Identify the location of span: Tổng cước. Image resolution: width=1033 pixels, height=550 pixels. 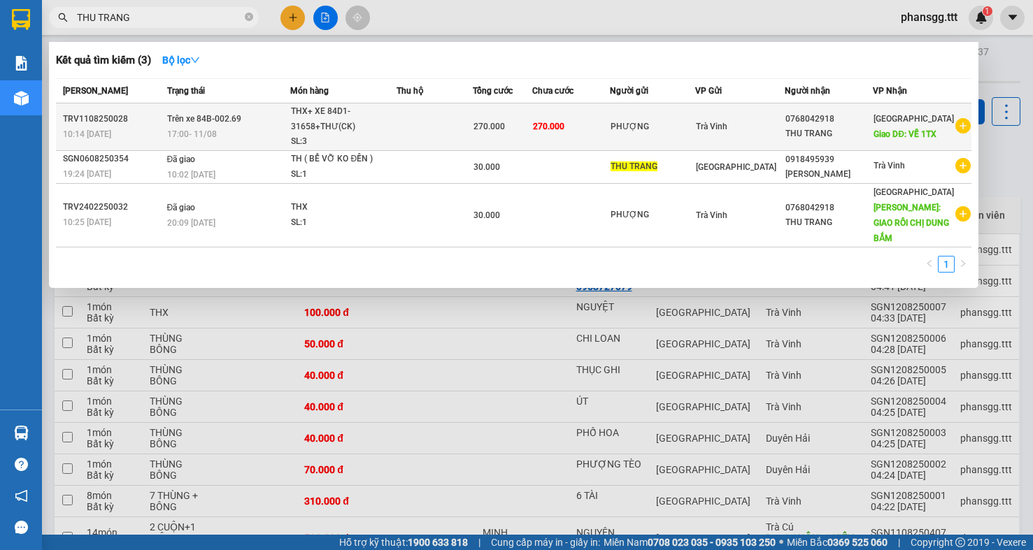
(492, 91).